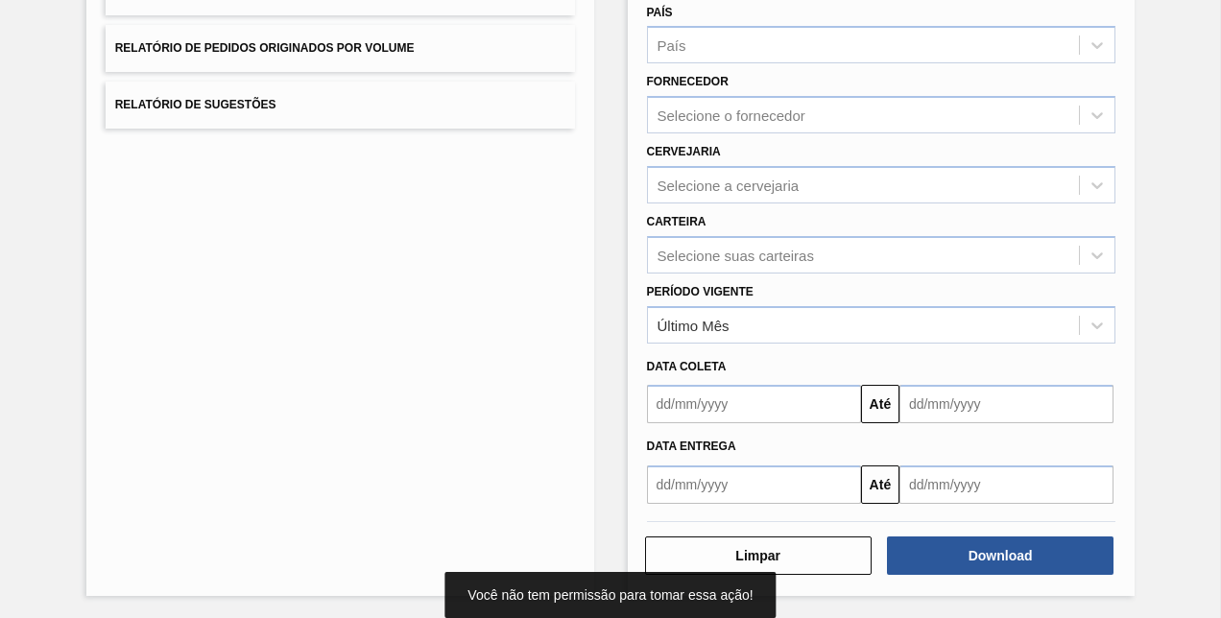 Image resolution: width=1221 pixels, height=618 pixels. What do you see at coordinates (265, 48) in the screenshot?
I see `span: Relatório de Pedidos Originados por Volume` at bounding box center [265, 48].